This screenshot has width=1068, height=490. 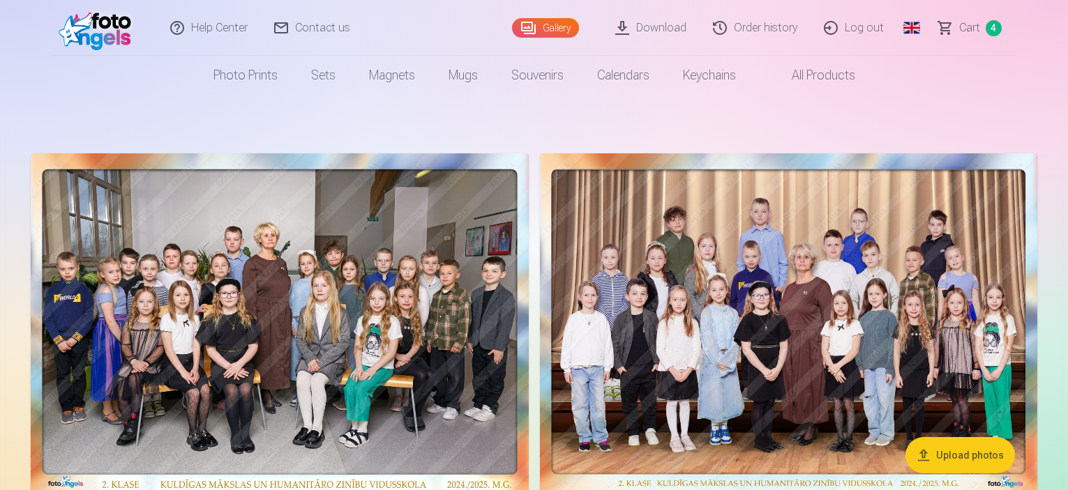 What do you see at coordinates (392, 75) in the screenshot?
I see `a: Magnets` at bounding box center [392, 75].